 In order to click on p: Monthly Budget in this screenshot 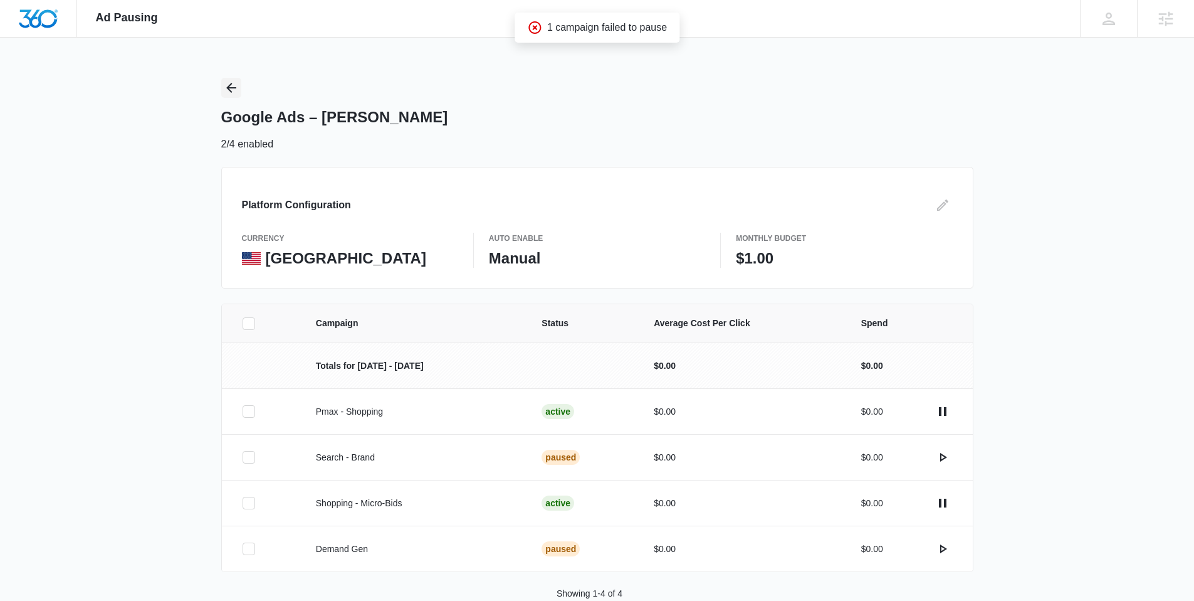, I will do `click(844, 238)`.